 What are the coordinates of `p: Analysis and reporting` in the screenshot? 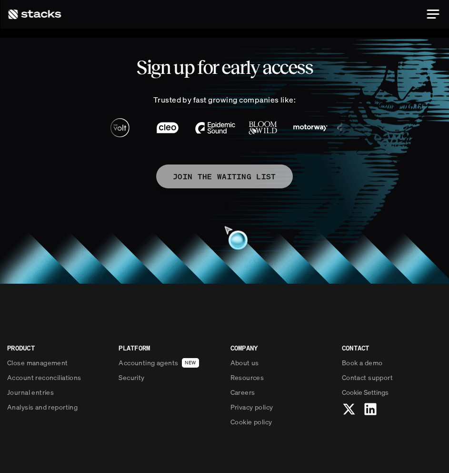 It's located at (42, 406).